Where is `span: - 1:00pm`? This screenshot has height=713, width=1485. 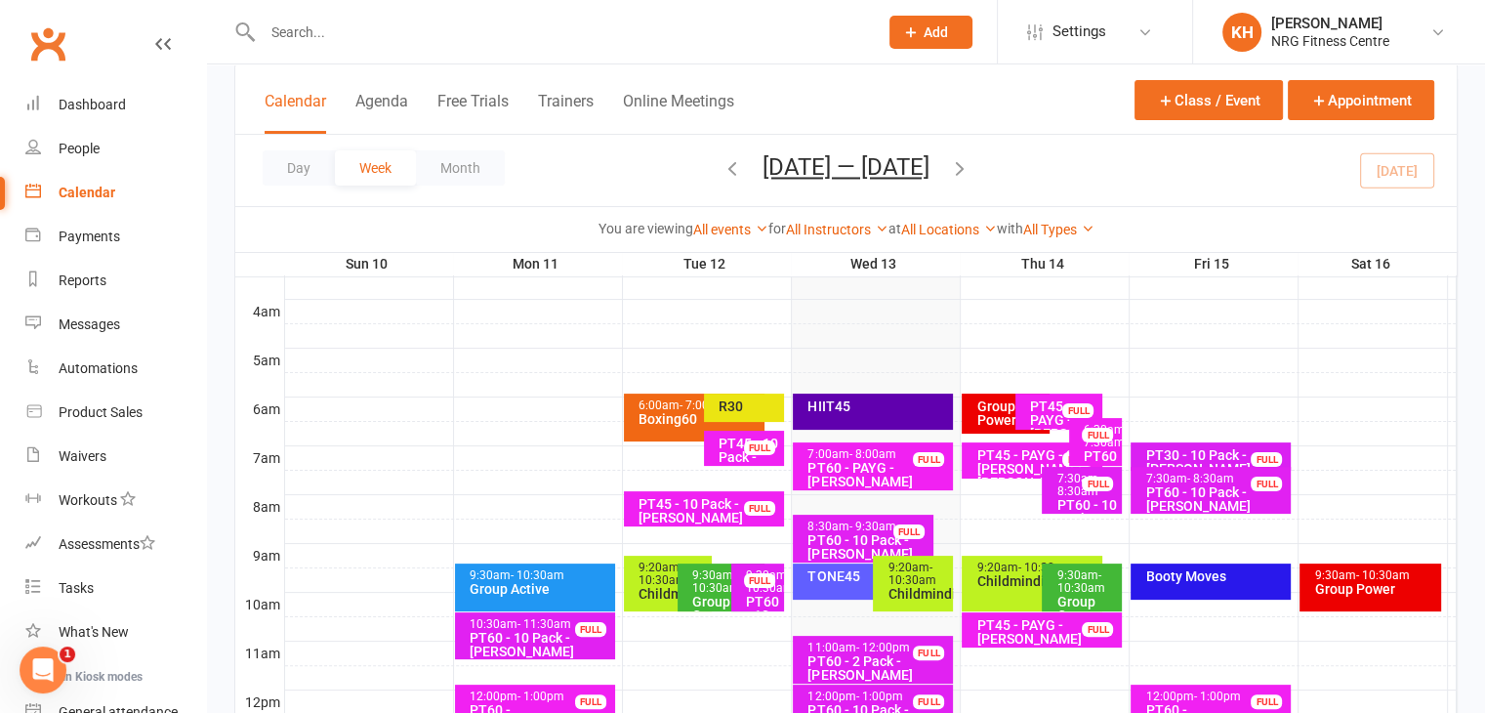
span: - 1:00pm is located at coordinates (541, 696).